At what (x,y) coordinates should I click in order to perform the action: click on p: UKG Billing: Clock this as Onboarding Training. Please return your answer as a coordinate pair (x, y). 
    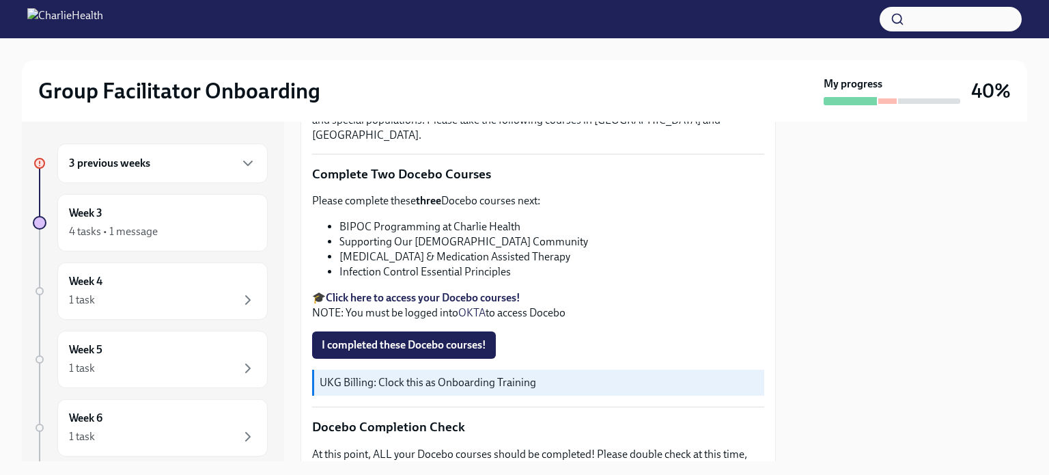
    Looking at the image, I should click on (539, 383).